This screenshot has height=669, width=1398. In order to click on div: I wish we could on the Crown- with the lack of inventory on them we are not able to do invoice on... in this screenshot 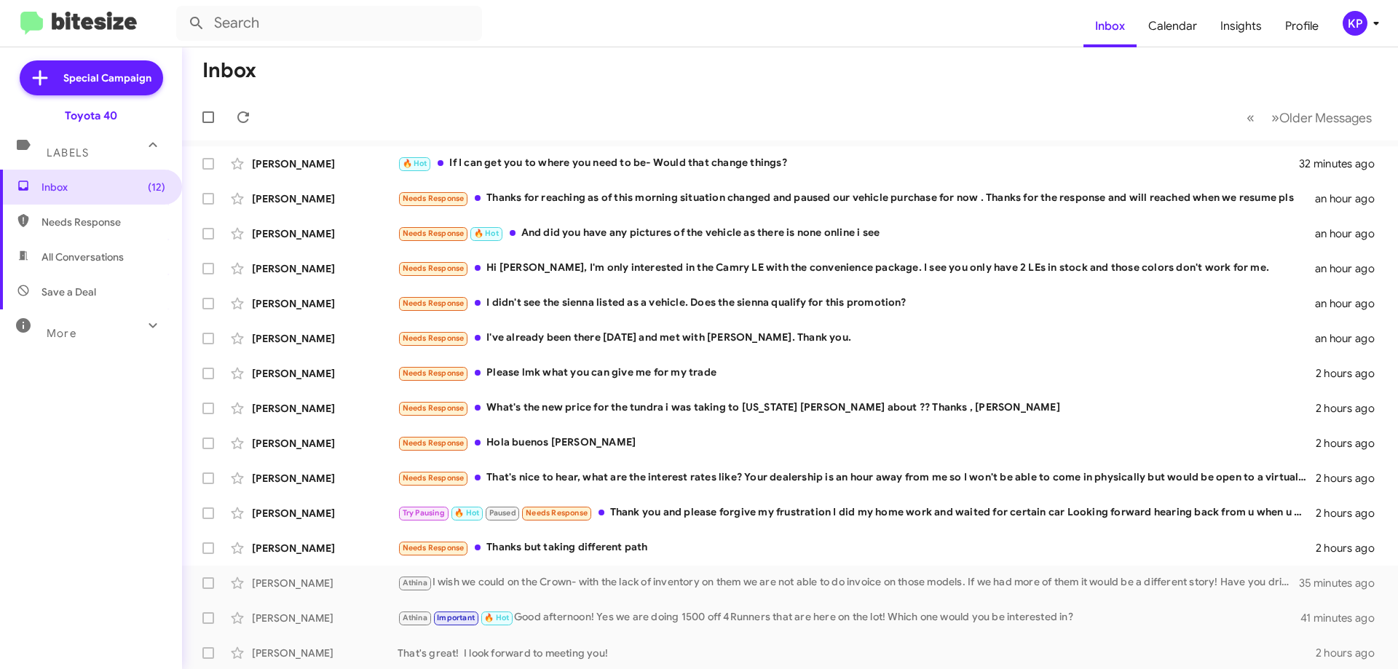, I will do `click(848, 583)`.